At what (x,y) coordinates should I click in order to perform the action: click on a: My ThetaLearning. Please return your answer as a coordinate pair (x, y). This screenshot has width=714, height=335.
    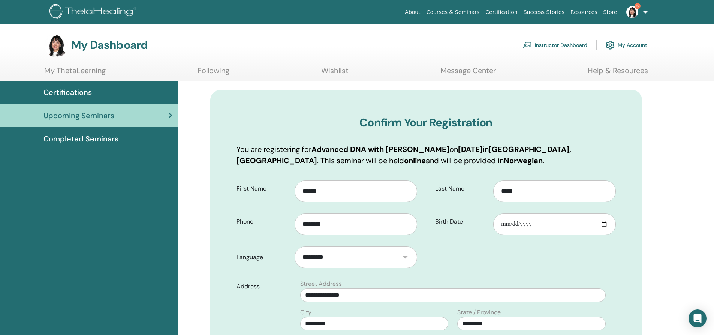
    Looking at the image, I should click on (75, 73).